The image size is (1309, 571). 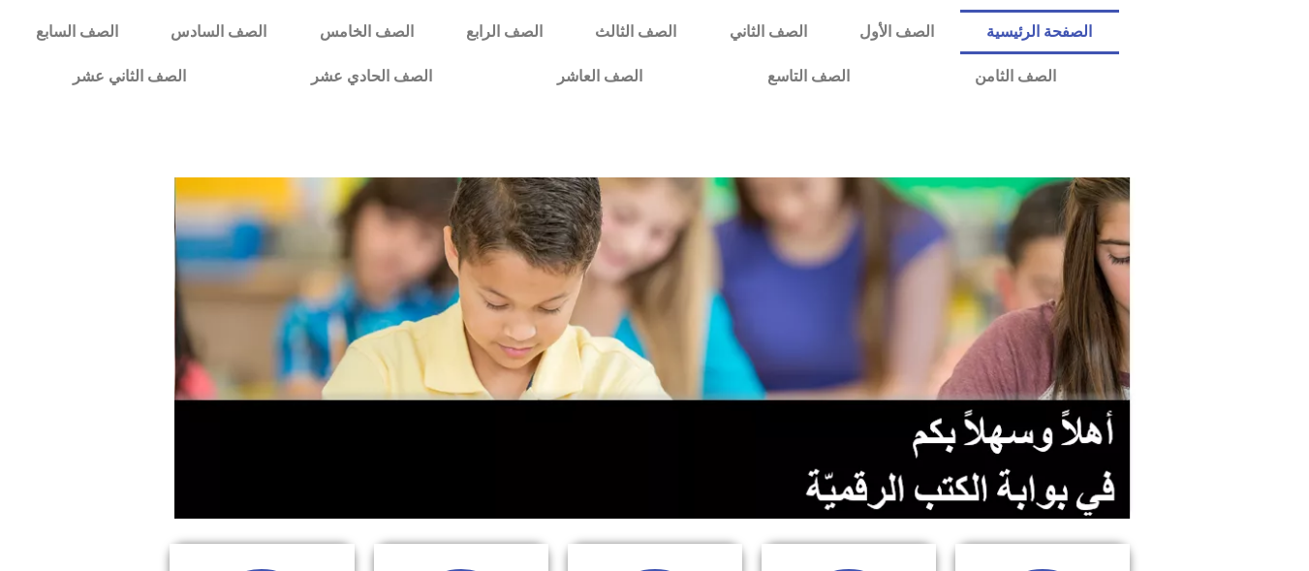 What do you see at coordinates (504, 32) in the screenshot?
I see `a: الصف الرابع` at bounding box center [504, 32].